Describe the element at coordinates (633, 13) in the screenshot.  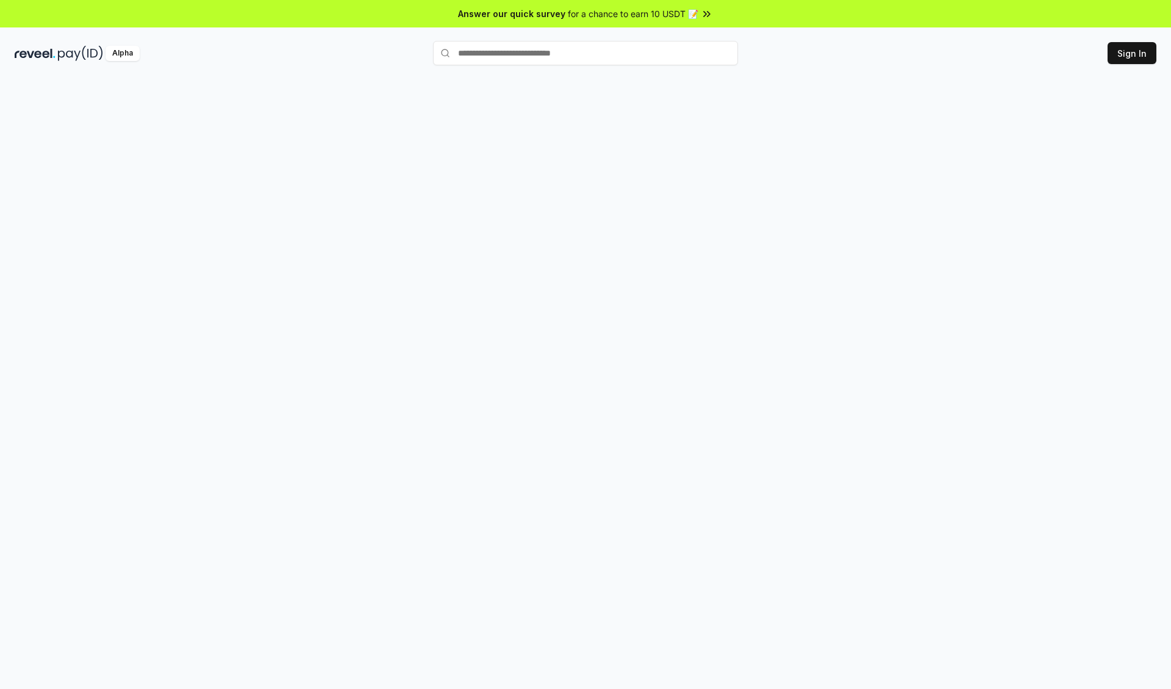
I see `span: for a chance to earn 10 USDT 📝` at that location.